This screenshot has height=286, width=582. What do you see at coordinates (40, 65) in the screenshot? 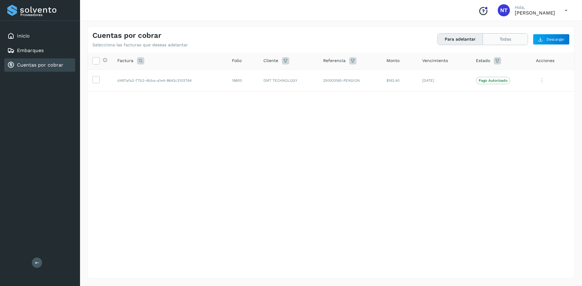
I see `div: Cuentas por cobrar` at bounding box center [40, 65].